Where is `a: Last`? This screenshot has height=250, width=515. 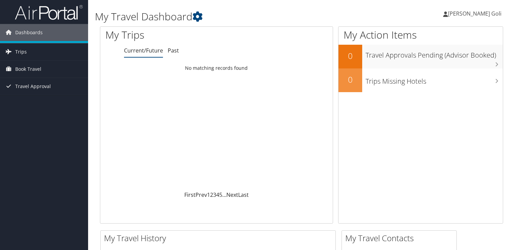 a: Last is located at coordinates (243, 195).